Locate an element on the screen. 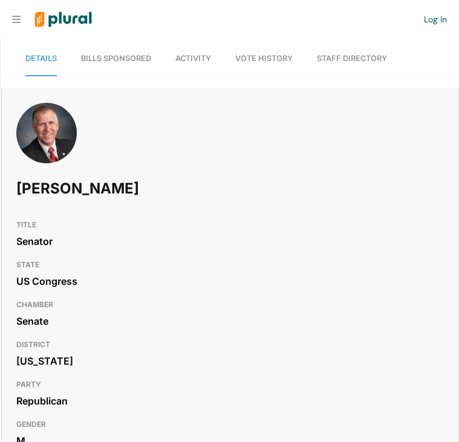 Image resolution: width=459 pixels, height=442 pixels. a: Staff Directory is located at coordinates (352, 59).